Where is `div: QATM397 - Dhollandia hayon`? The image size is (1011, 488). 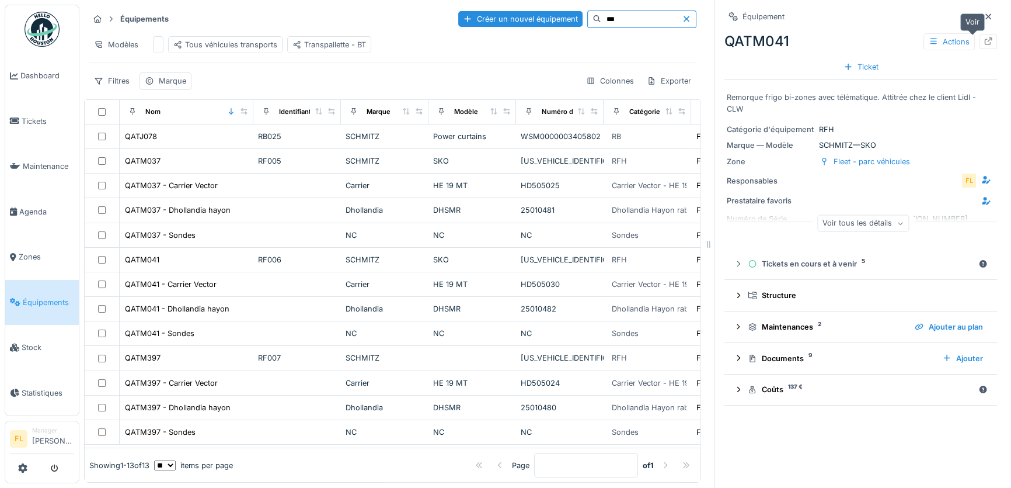 div: QATM397 - Dhollandia hayon is located at coordinates (178, 407).